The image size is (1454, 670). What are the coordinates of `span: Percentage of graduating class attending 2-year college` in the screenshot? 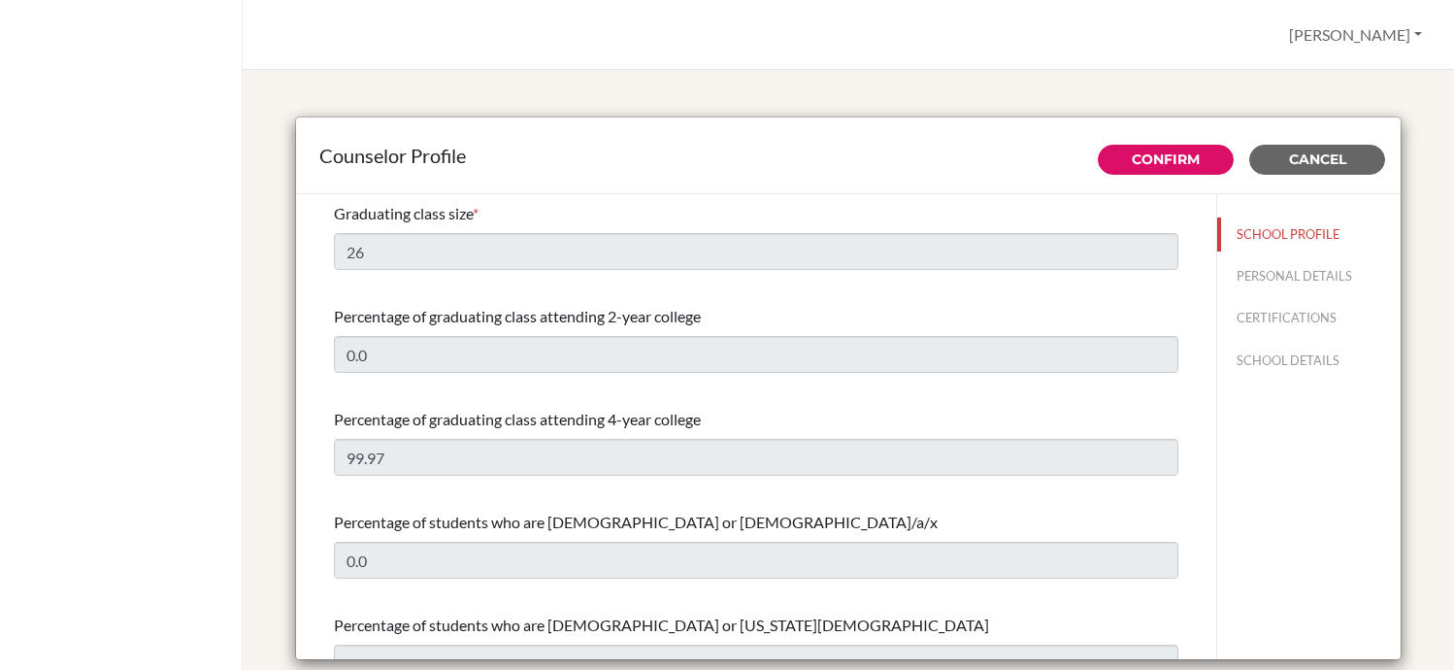 It's located at (517, 316).